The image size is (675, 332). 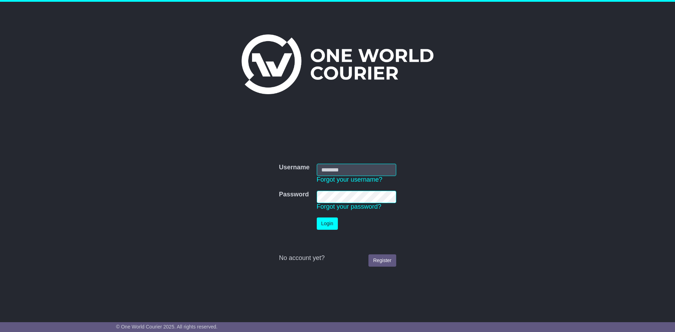 I want to click on a: Forgot your password?, so click(x=349, y=207).